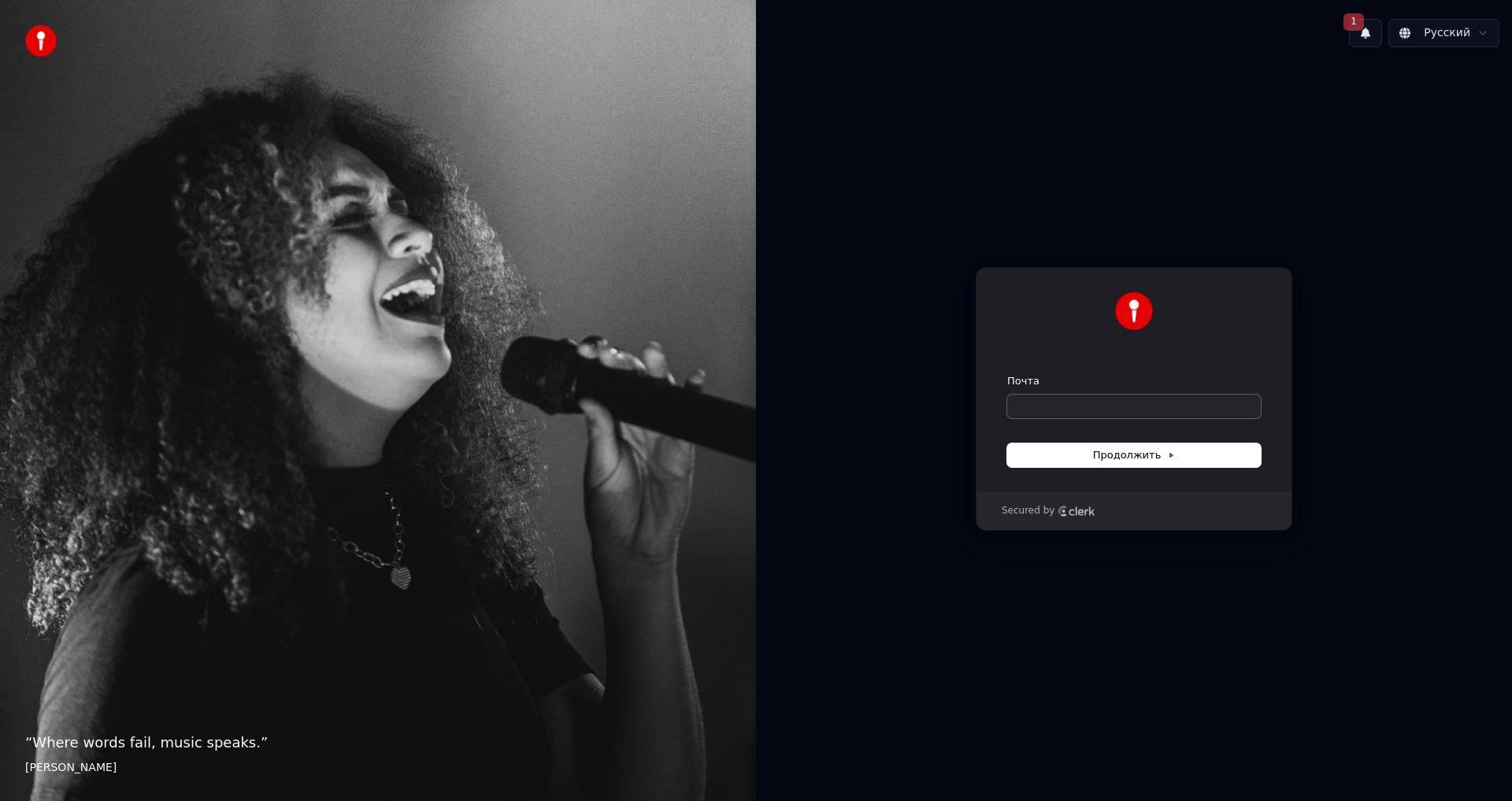 Image resolution: width=1512 pixels, height=801 pixels. What do you see at coordinates (1028, 511) in the screenshot?
I see `p: Secured by` at bounding box center [1028, 511].